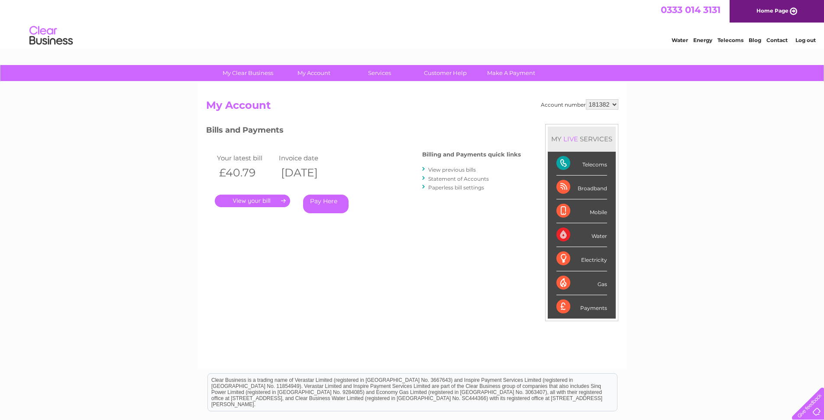 This screenshot has width=824, height=420. I want to click on a: My Account, so click(314, 73).